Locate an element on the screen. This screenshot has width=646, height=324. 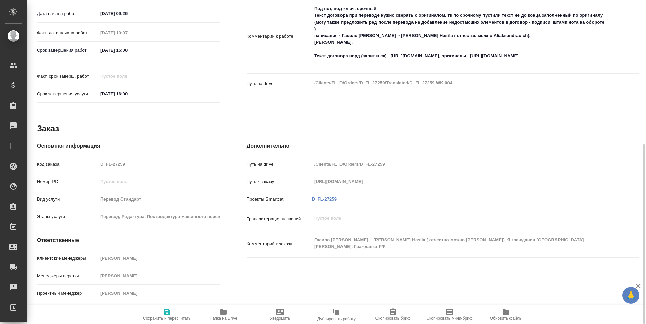
h2: Заказ is located at coordinates (48, 129).